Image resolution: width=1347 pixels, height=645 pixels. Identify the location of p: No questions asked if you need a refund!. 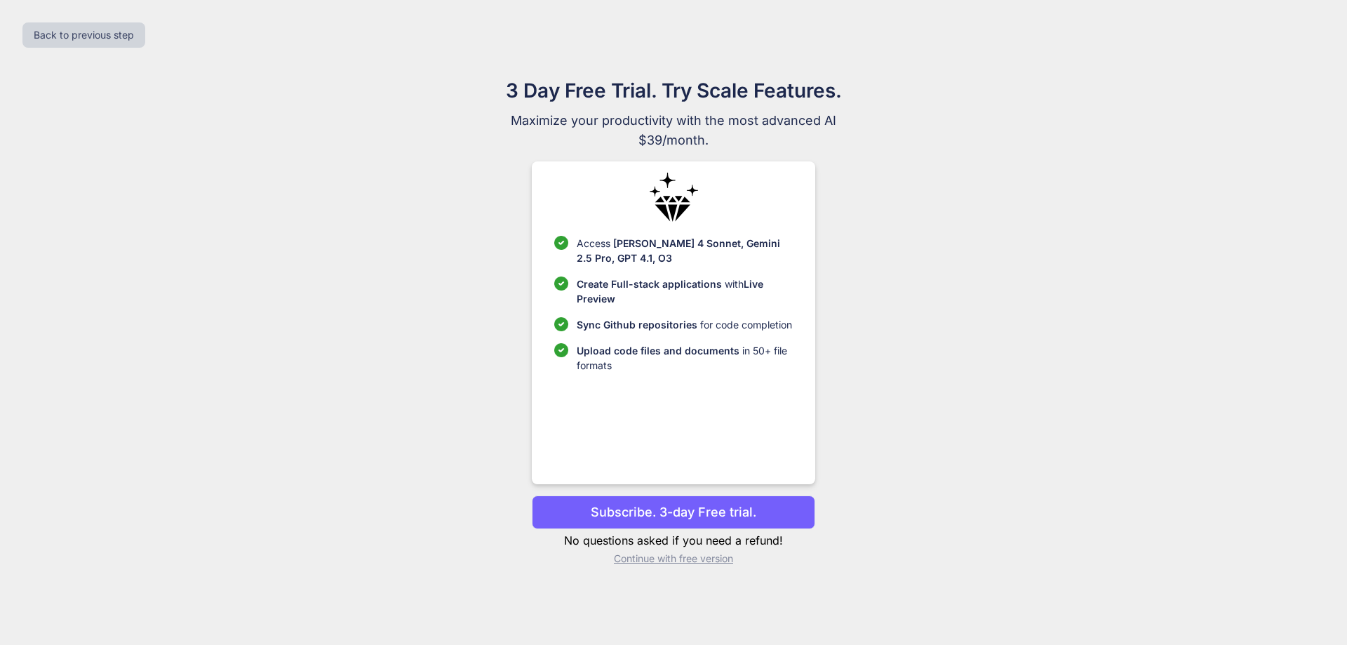
(673, 540).